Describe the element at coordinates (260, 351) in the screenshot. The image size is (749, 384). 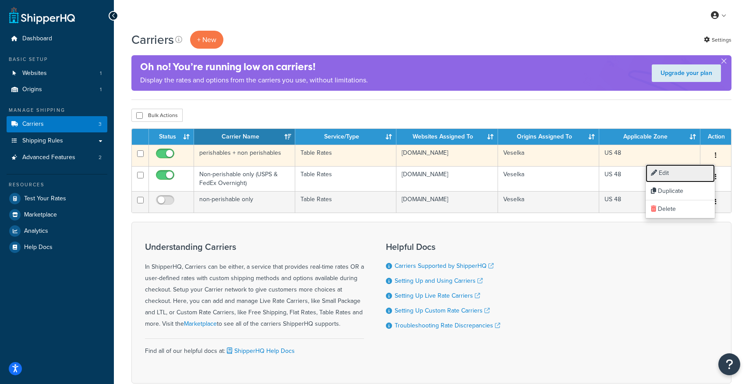
I see `a: ShipperHQ Help Docs` at that location.